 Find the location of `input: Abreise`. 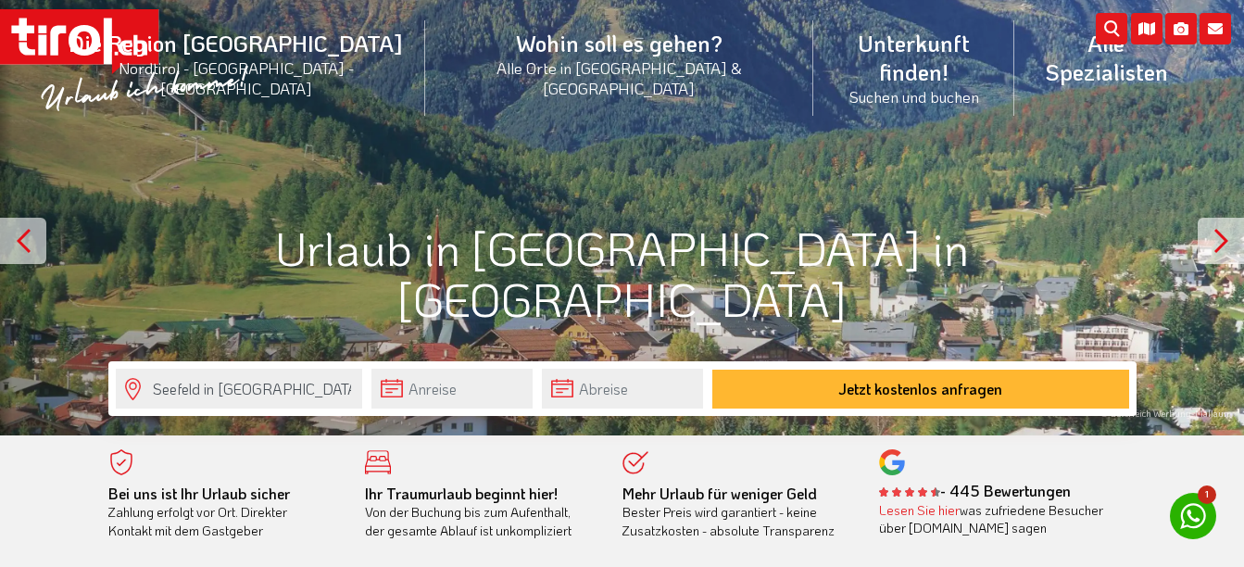

input: Abreise is located at coordinates (622, 388).